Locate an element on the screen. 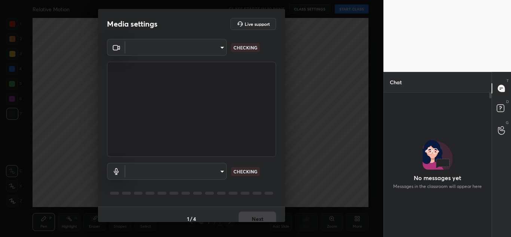 The height and width of the screenshot is (237, 511). h4: 1 is located at coordinates (188, 219).